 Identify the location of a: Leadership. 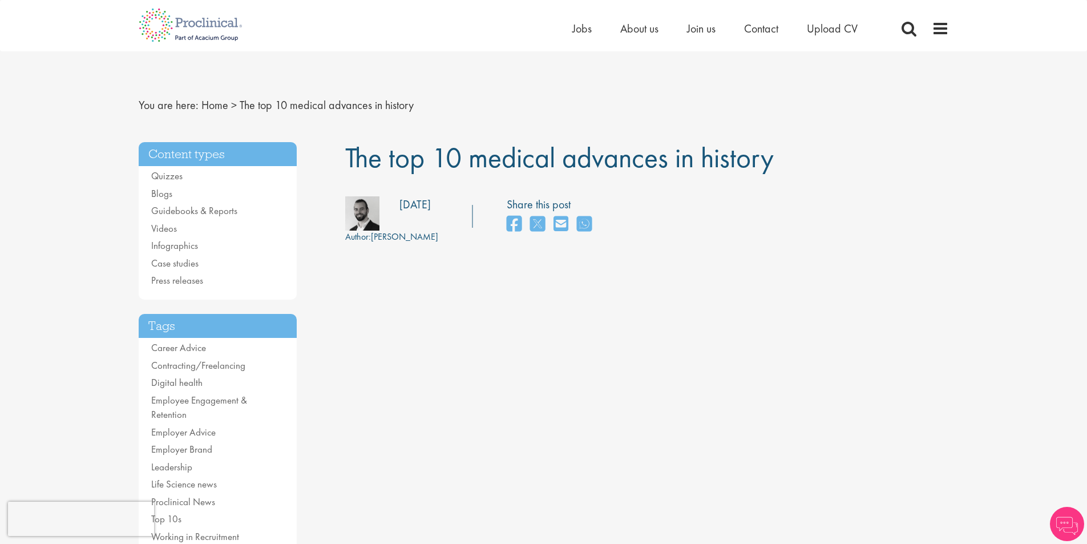
(172, 467).